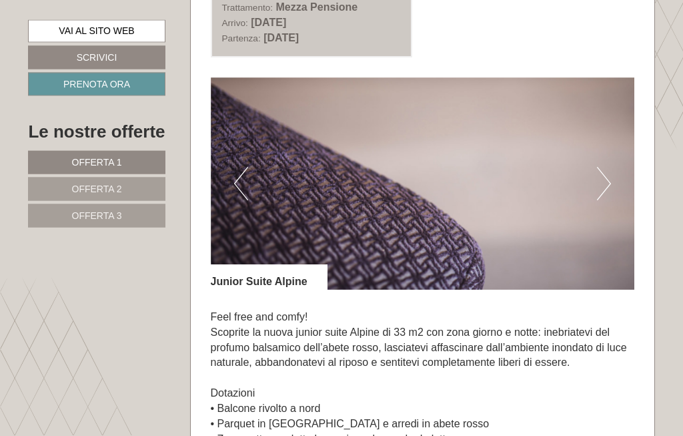 The image size is (683, 436). I want to click on span: Offerta 3, so click(97, 215).